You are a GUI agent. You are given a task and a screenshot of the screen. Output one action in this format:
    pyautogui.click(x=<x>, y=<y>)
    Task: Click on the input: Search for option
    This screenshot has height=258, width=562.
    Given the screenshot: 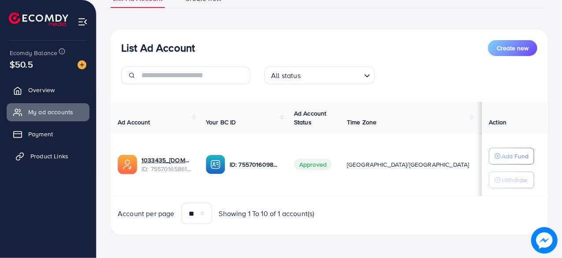 What is the action you would take?
    pyautogui.click(x=332, y=74)
    